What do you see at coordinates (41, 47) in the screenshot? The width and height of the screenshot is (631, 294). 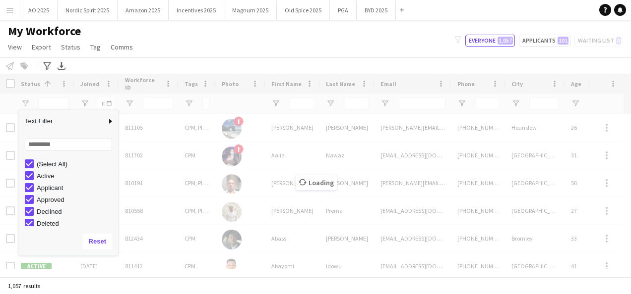 I see `a: Export` at bounding box center [41, 47].